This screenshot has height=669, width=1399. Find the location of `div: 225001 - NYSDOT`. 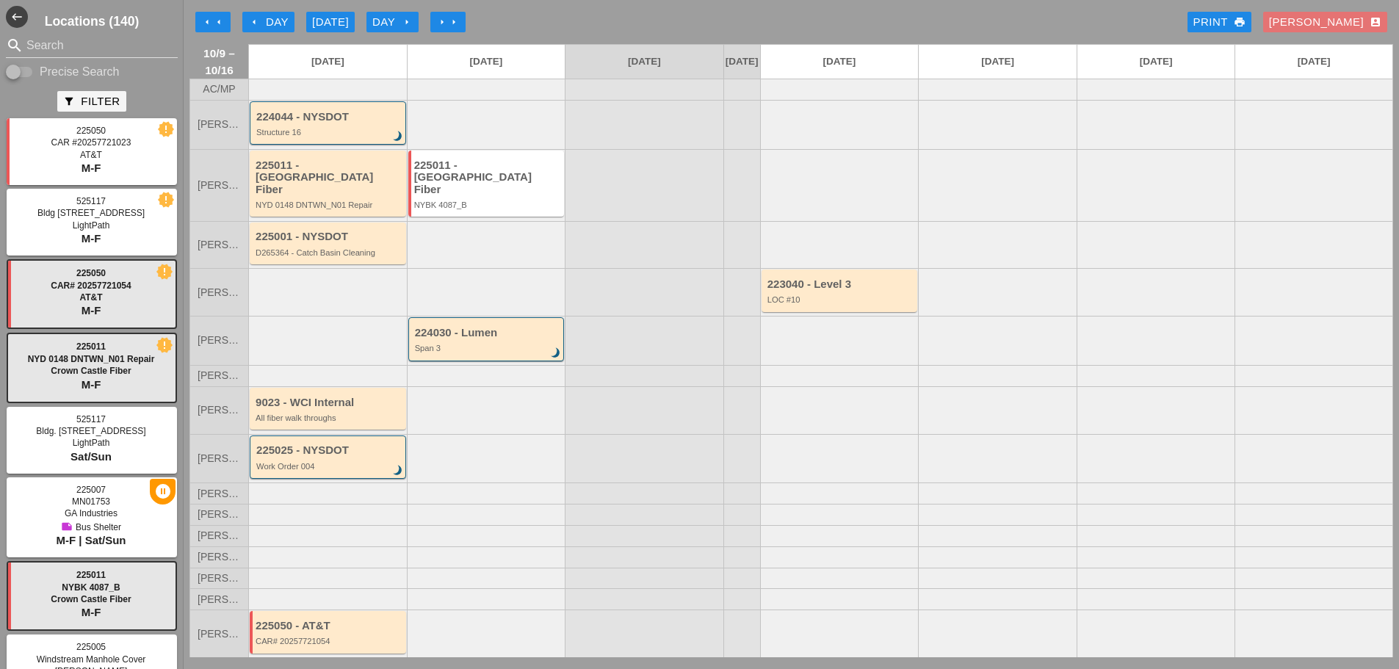

div: 225001 - NYSDOT is located at coordinates (329, 237).